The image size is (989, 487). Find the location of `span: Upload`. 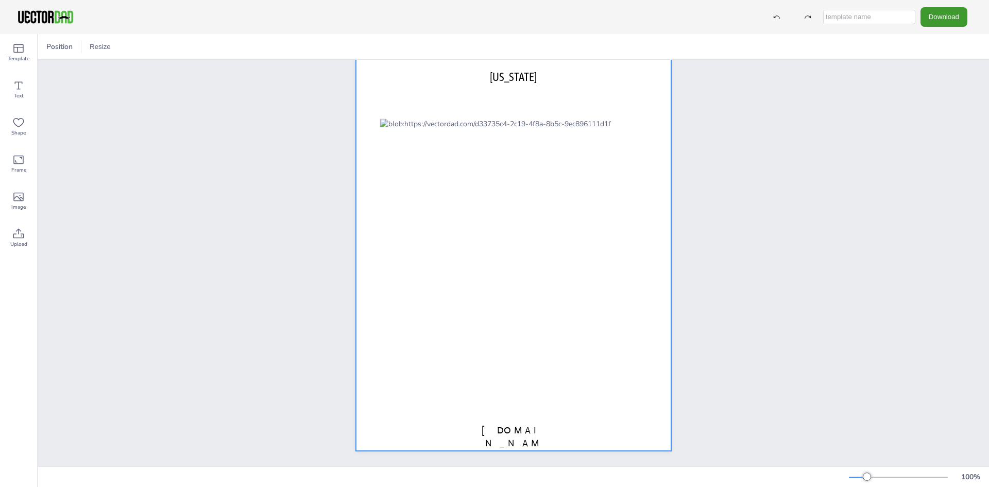

span: Upload is located at coordinates (19, 244).